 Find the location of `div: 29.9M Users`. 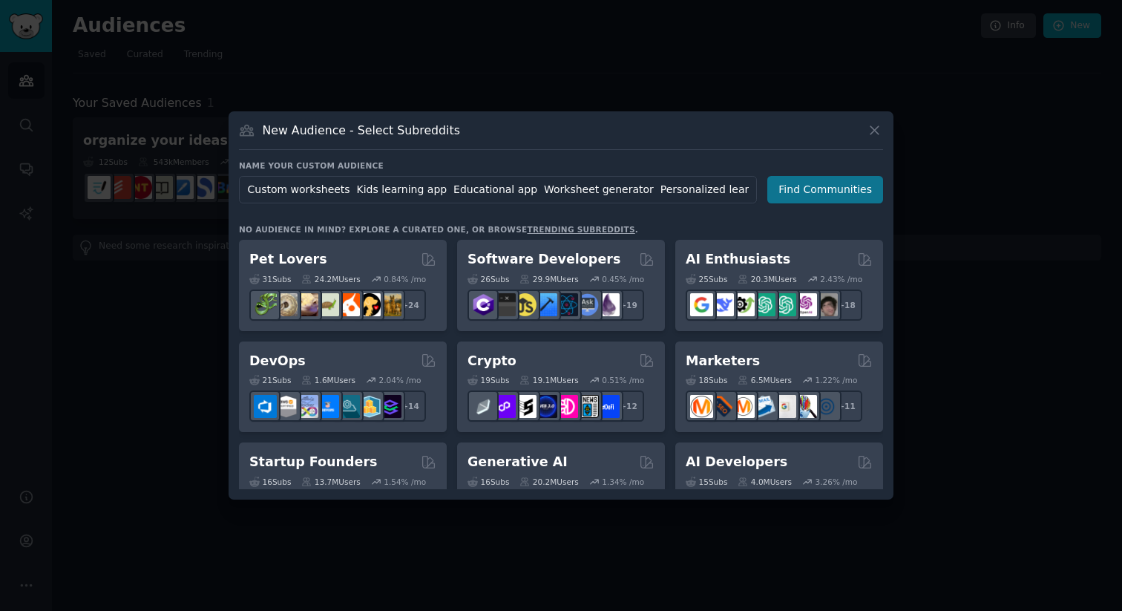

div: 29.9M Users is located at coordinates (548, 279).